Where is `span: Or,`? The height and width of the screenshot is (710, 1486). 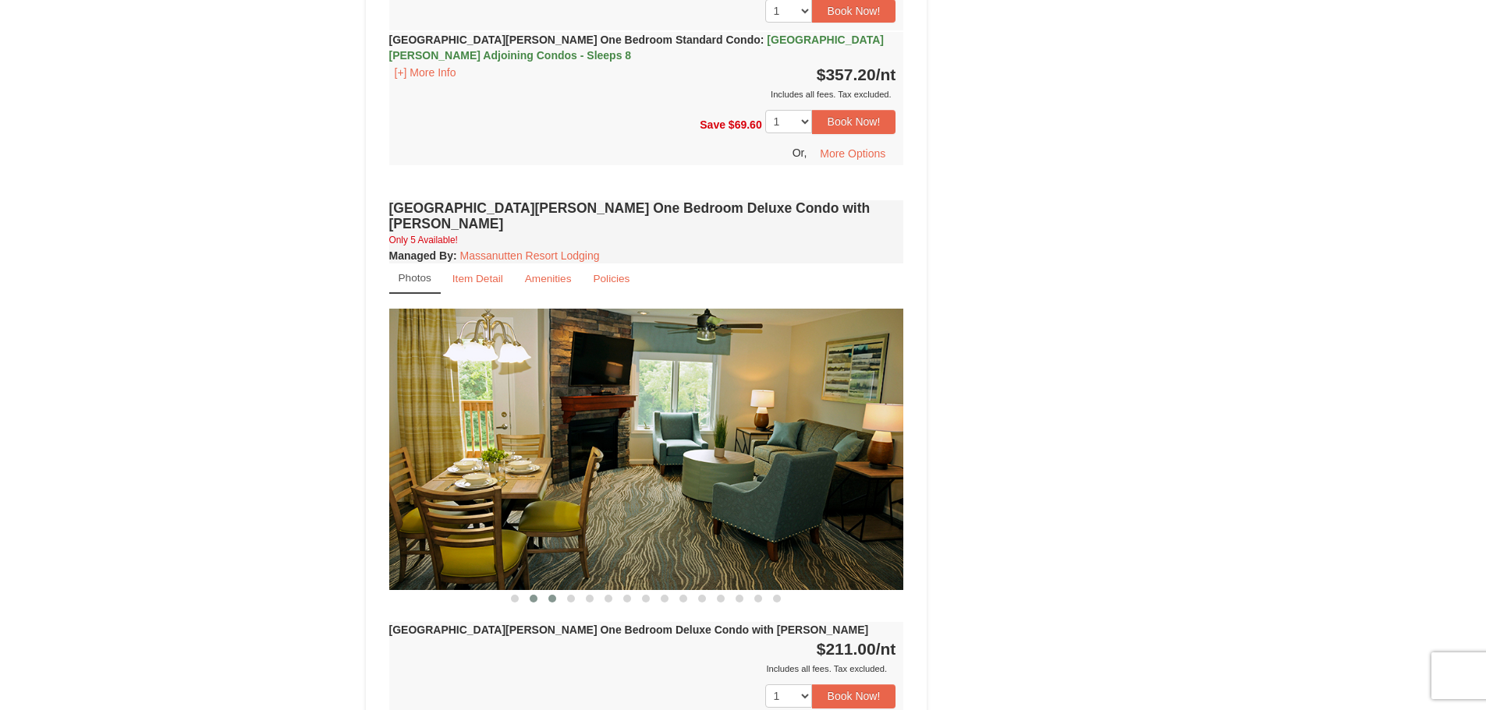 span: Or, is located at coordinates (799, 152).